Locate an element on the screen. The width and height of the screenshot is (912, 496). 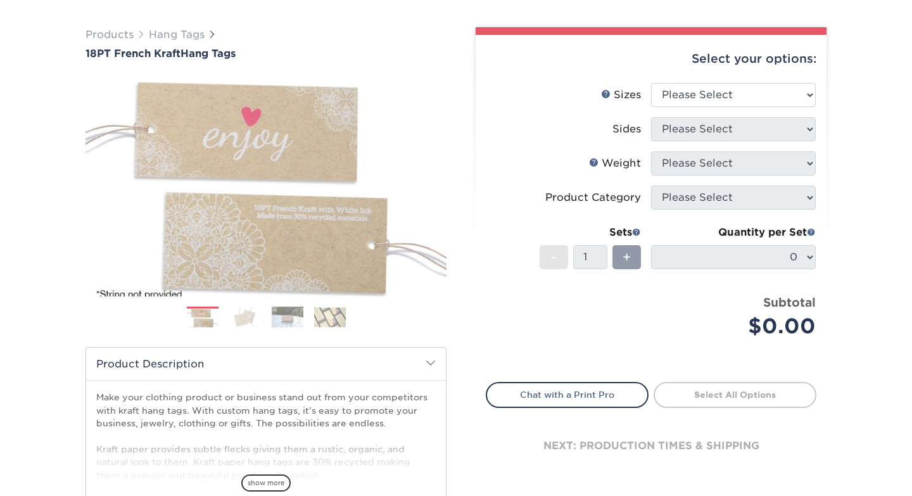
span: show more is located at coordinates (266, 482).